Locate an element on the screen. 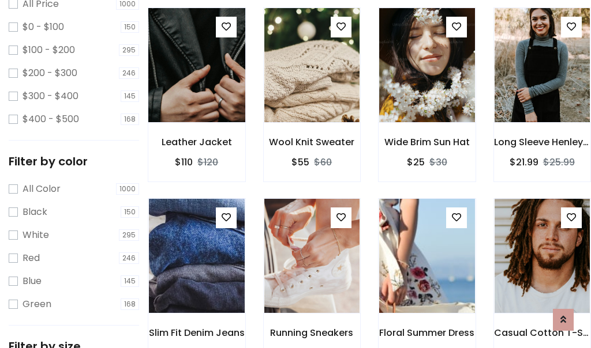 The image size is (591, 348). label: Black is located at coordinates (35, 212).